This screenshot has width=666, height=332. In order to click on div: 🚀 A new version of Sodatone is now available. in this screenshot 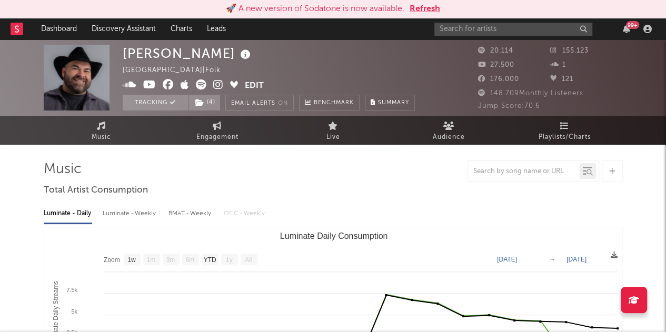, I will do `click(315, 9)`.